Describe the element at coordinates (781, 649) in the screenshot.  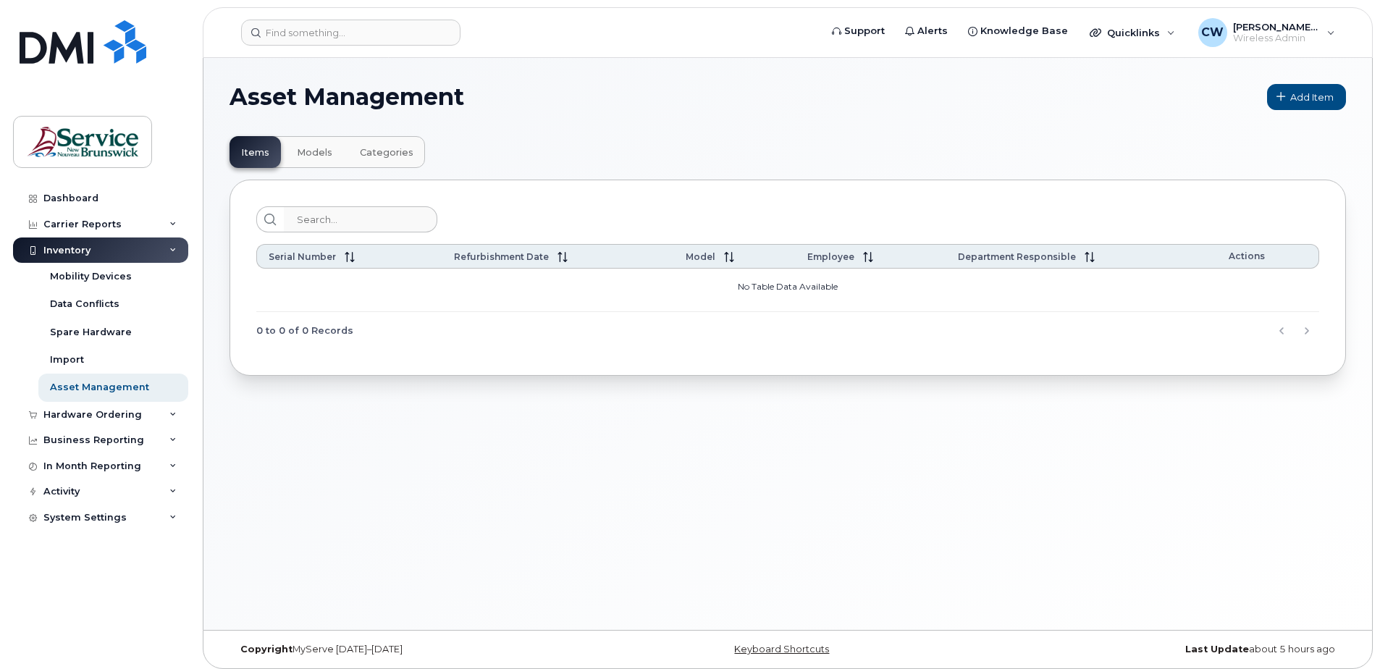
I see `a: Keyboard Shortcuts` at that location.